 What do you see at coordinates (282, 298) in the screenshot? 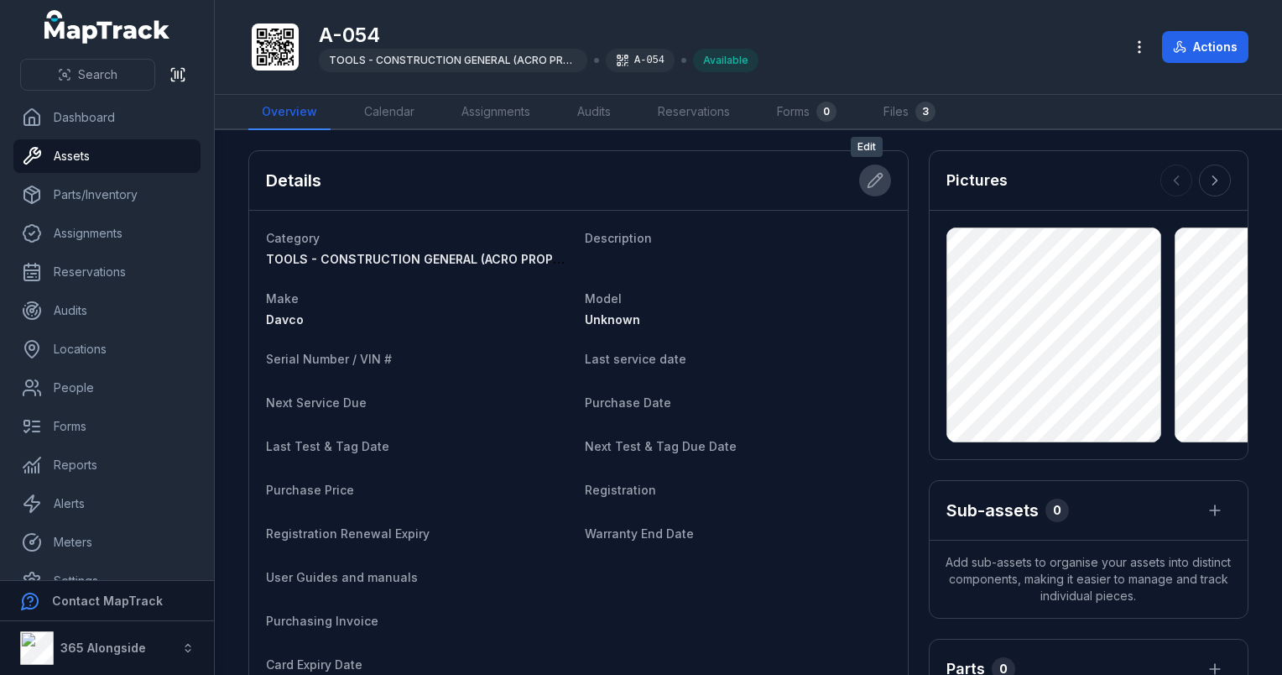
I see `span: Make` at bounding box center [282, 298].